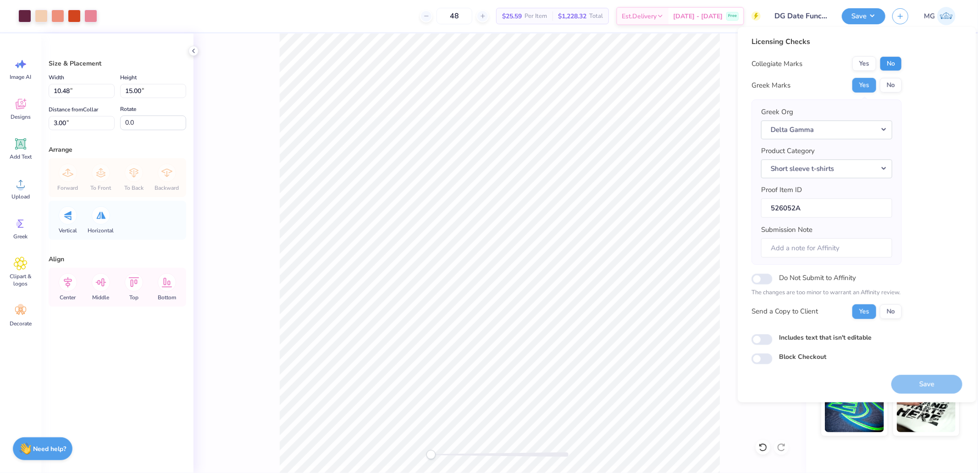 The width and height of the screenshot is (978, 473). Describe the element at coordinates (787, 230) in the screenshot. I see `label: Submission Note` at that location.